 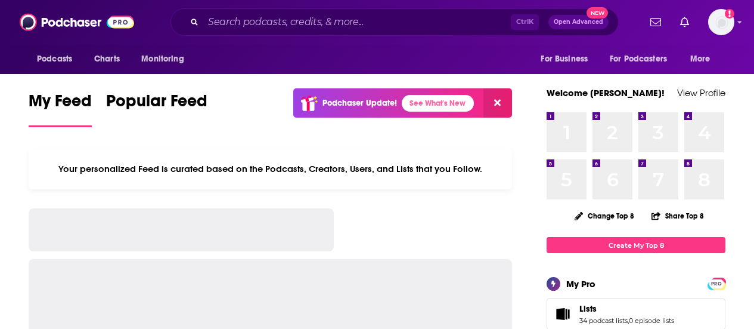 What do you see at coordinates (578, 22) in the screenshot?
I see `button: Open AdvancedNew` at bounding box center [578, 22].